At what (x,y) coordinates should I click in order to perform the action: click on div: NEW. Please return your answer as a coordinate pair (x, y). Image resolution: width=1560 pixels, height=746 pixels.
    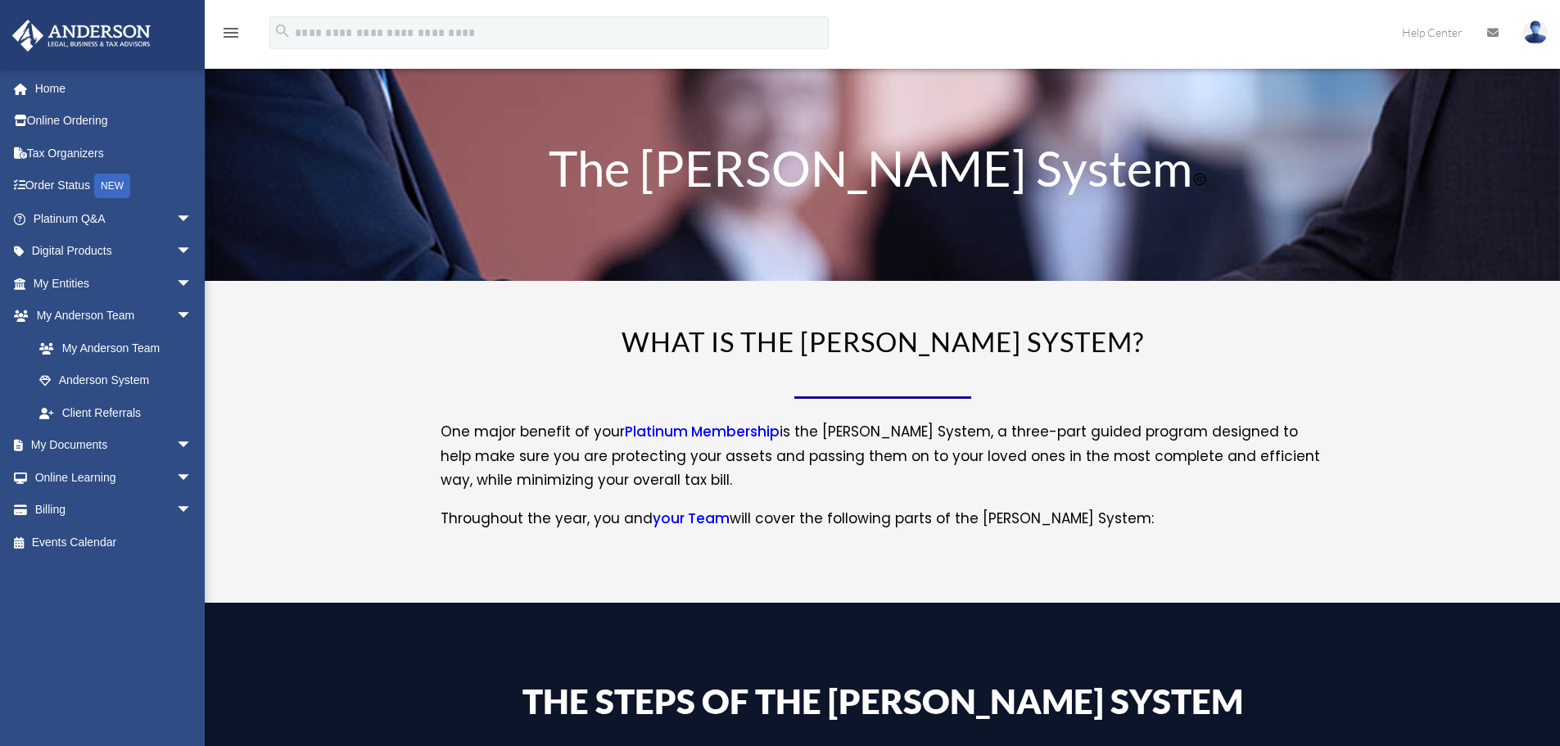
    Looking at the image, I should click on (112, 186).